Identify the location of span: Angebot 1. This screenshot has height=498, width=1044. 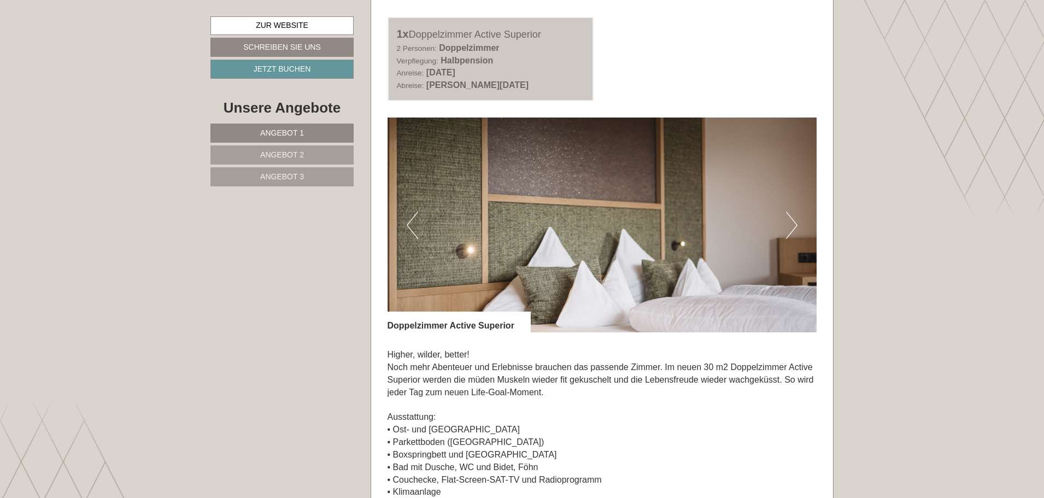
(282, 133).